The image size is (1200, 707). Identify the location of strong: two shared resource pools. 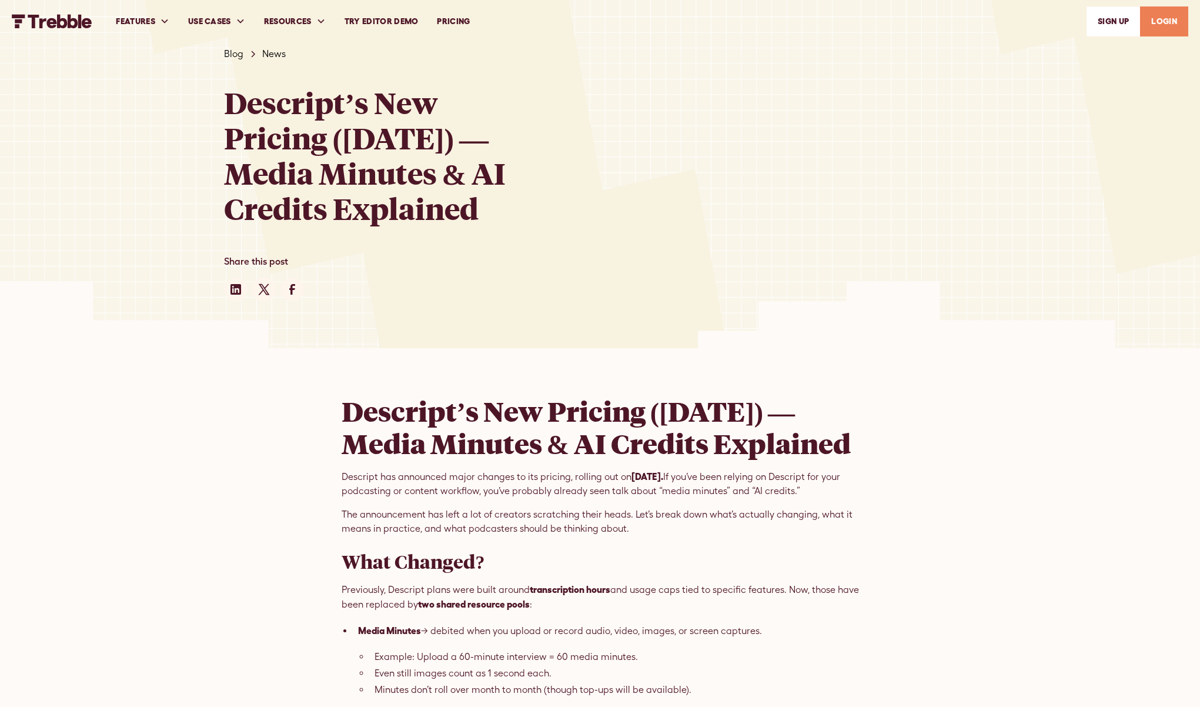
(474, 604).